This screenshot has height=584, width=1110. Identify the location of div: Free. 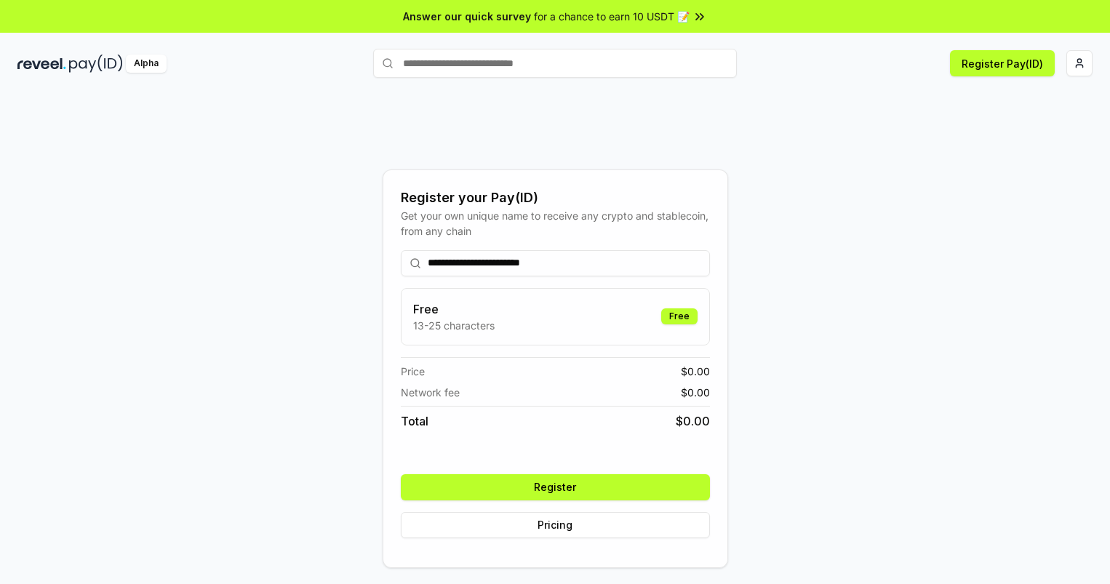
(679, 316).